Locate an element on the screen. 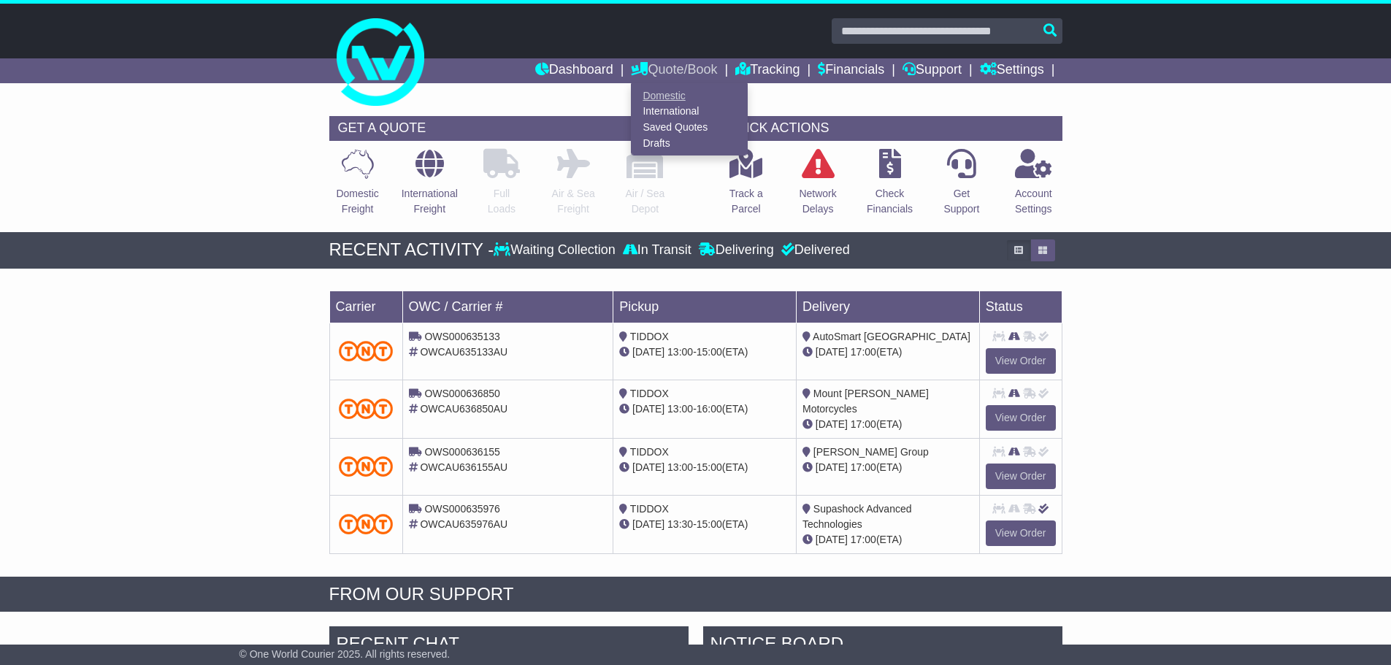  span: OWS000636155 is located at coordinates (462, 452).